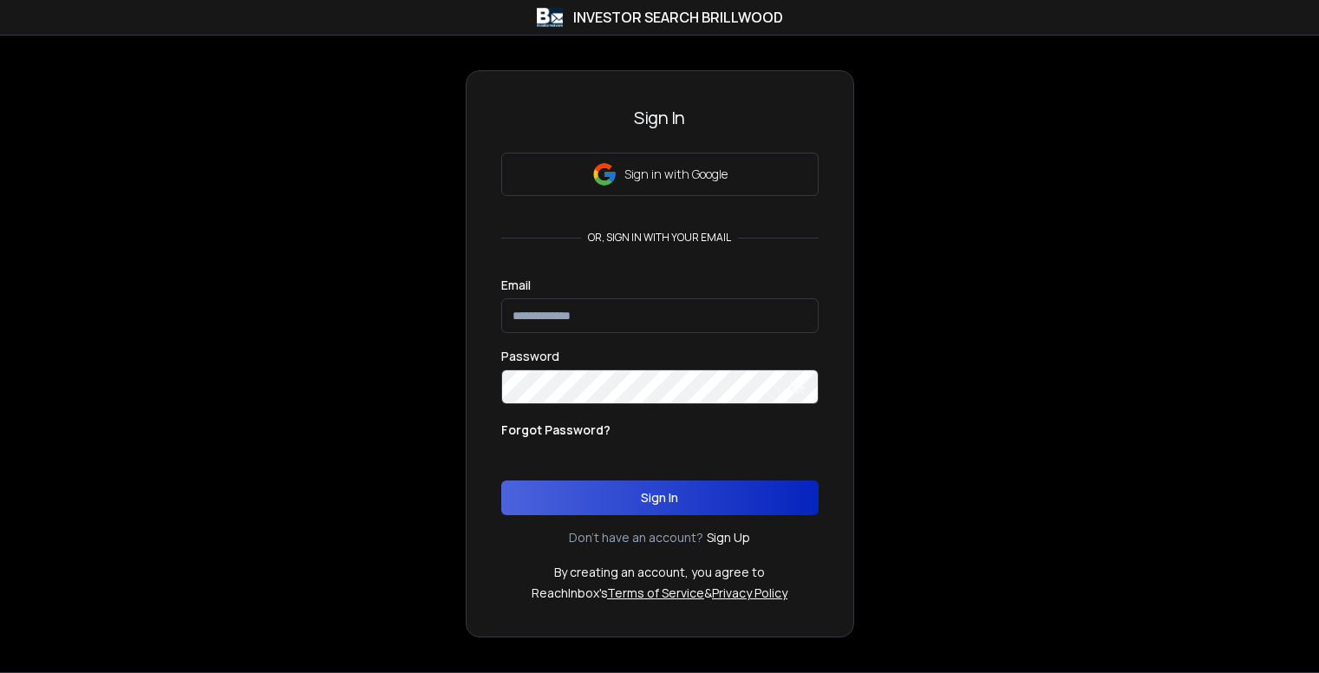 This screenshot has width=1319, height=673. I want to click on label: Password, so click(530, 356).